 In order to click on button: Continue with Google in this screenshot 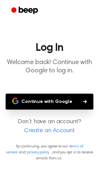, I will do `click(50, 101)`.